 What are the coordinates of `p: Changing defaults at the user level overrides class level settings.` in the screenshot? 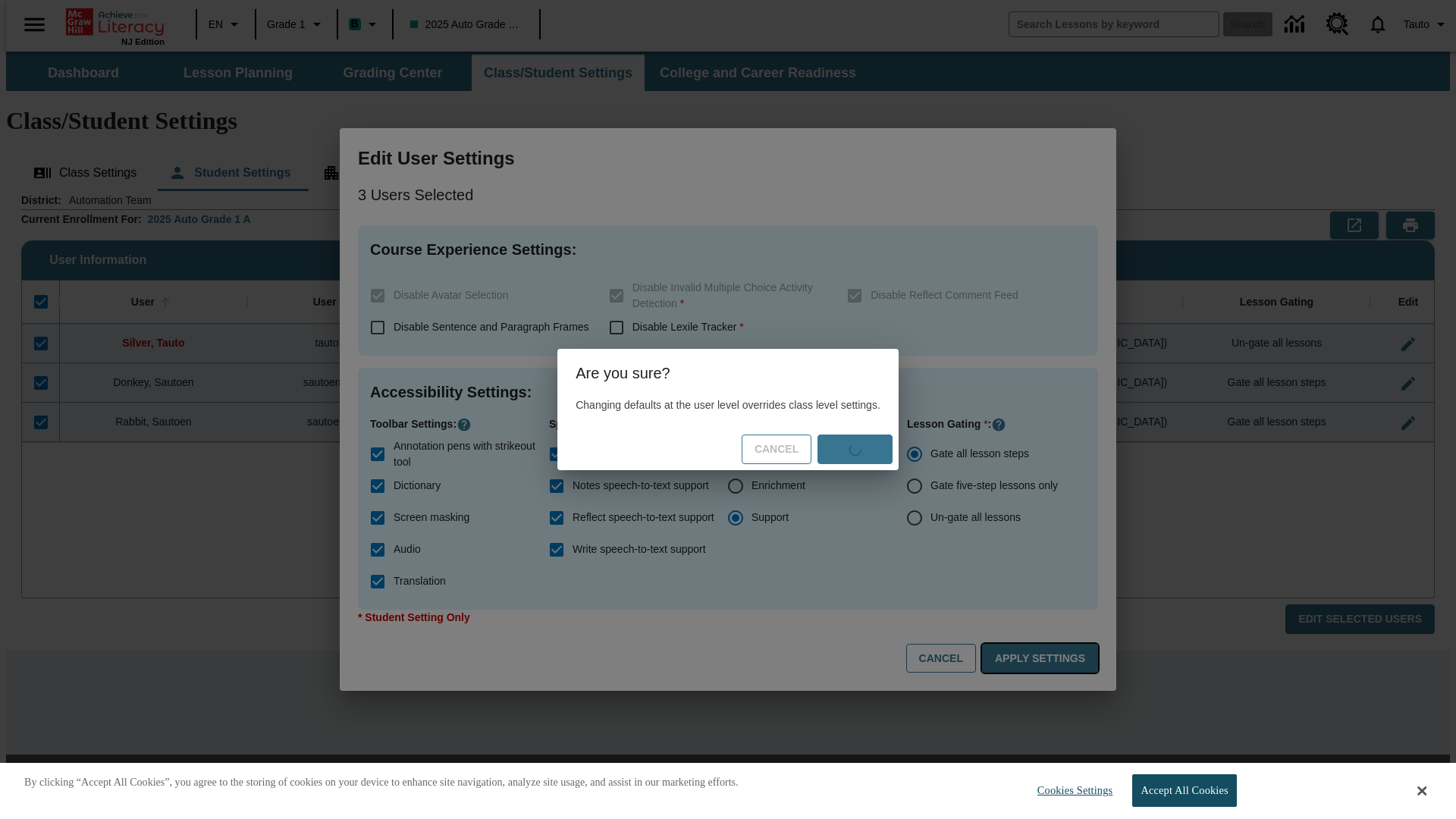 It's located at (728, 405).